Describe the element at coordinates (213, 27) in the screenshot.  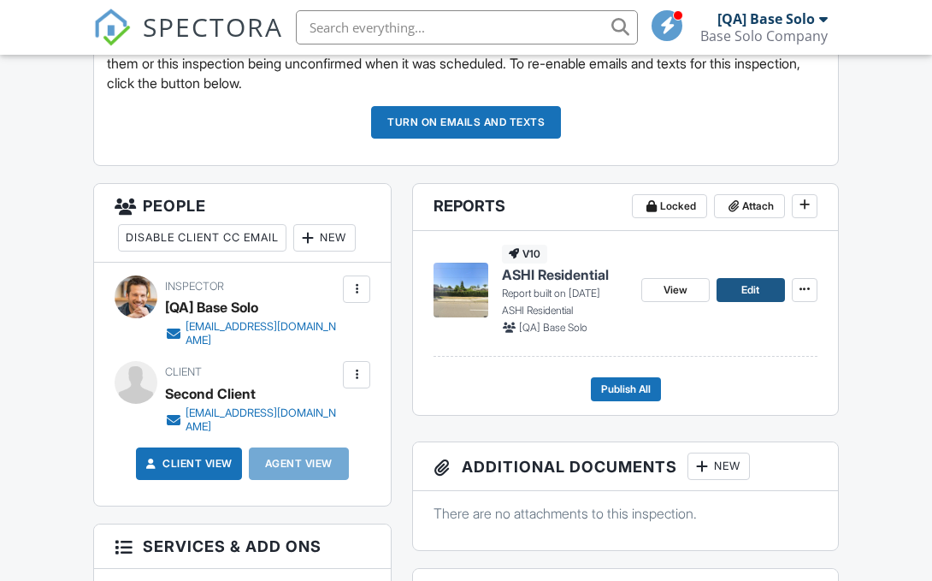
I see `span: SPECTORA` at that location.